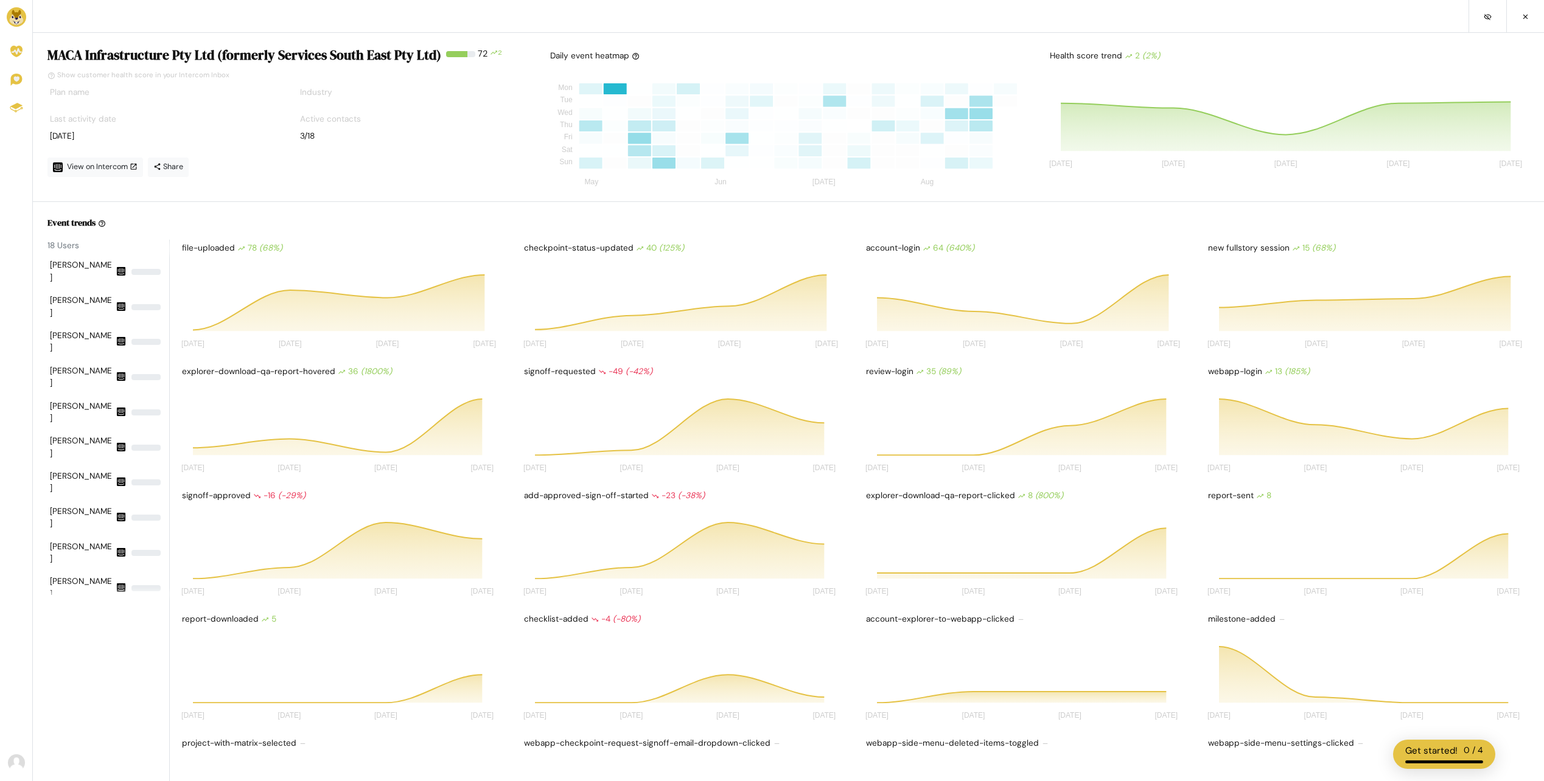  I want to click on div: 35, so click(938, 372).